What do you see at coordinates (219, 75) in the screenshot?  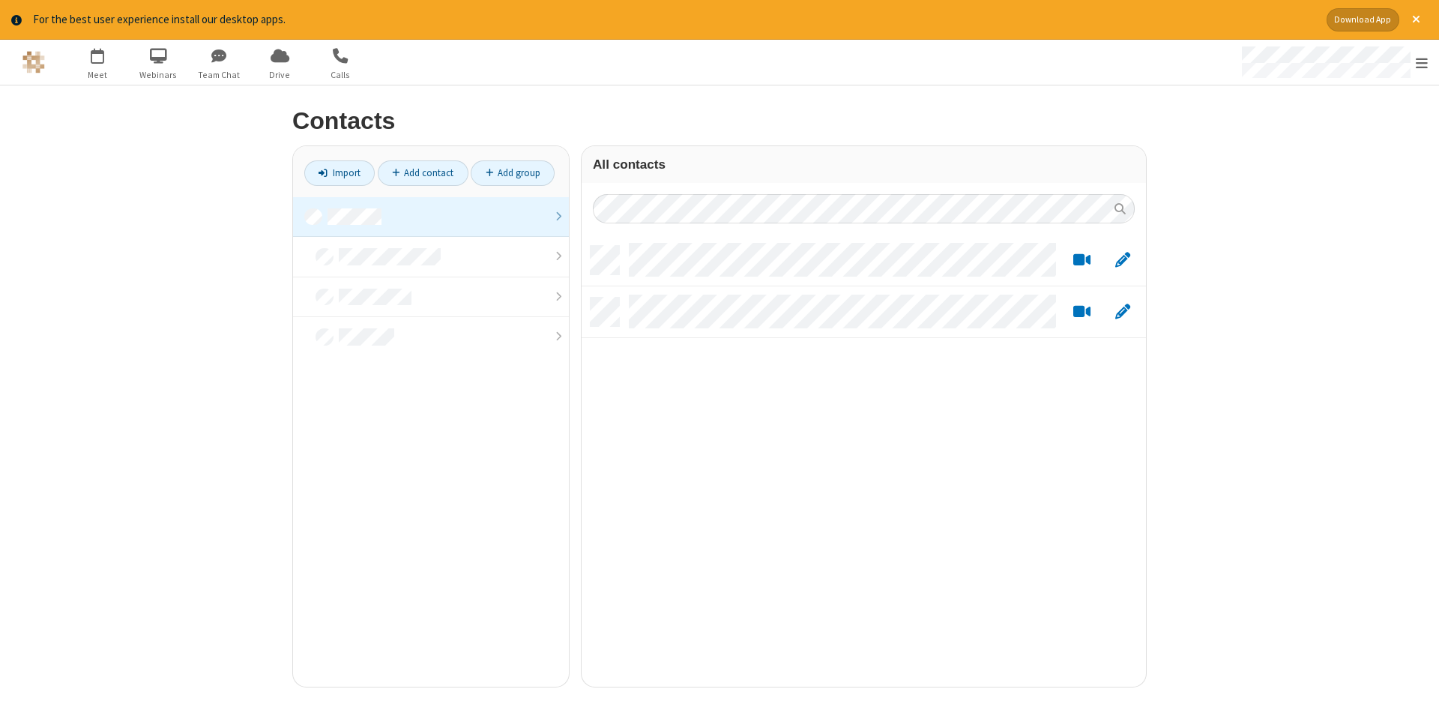 I see `span: Team Chat` at bounding box center [219, 75].